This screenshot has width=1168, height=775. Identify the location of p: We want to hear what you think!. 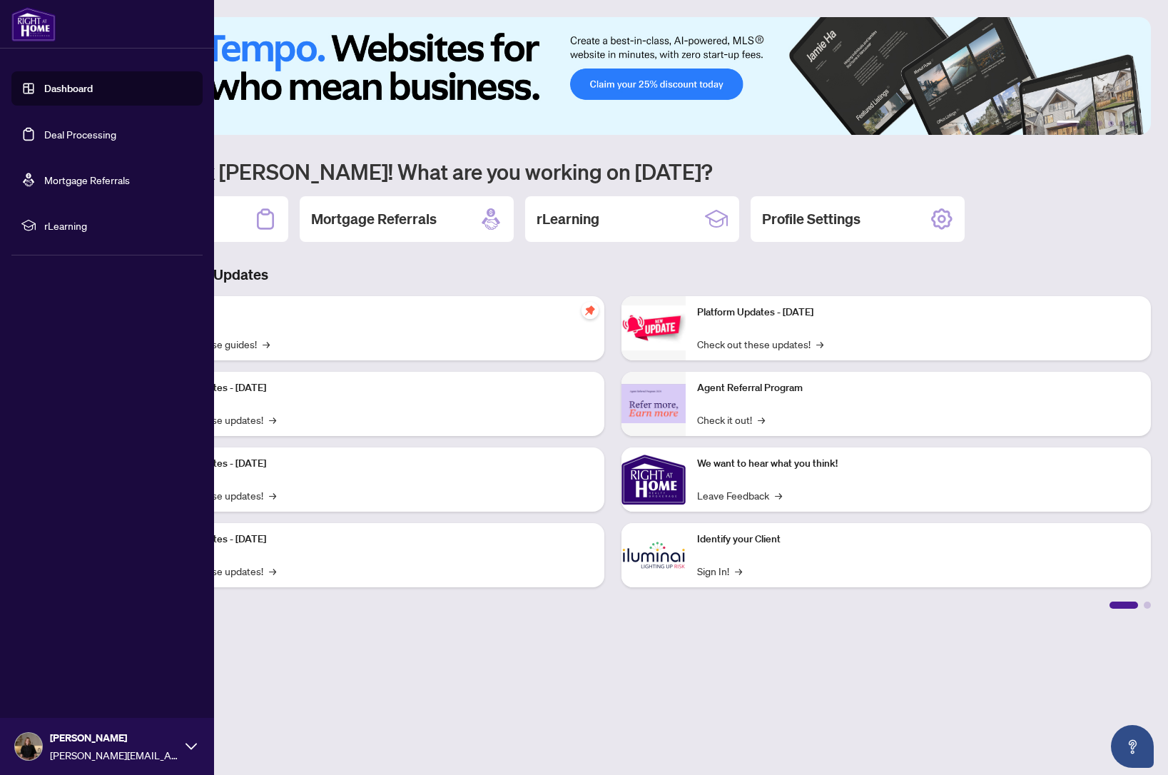
(918, 464).